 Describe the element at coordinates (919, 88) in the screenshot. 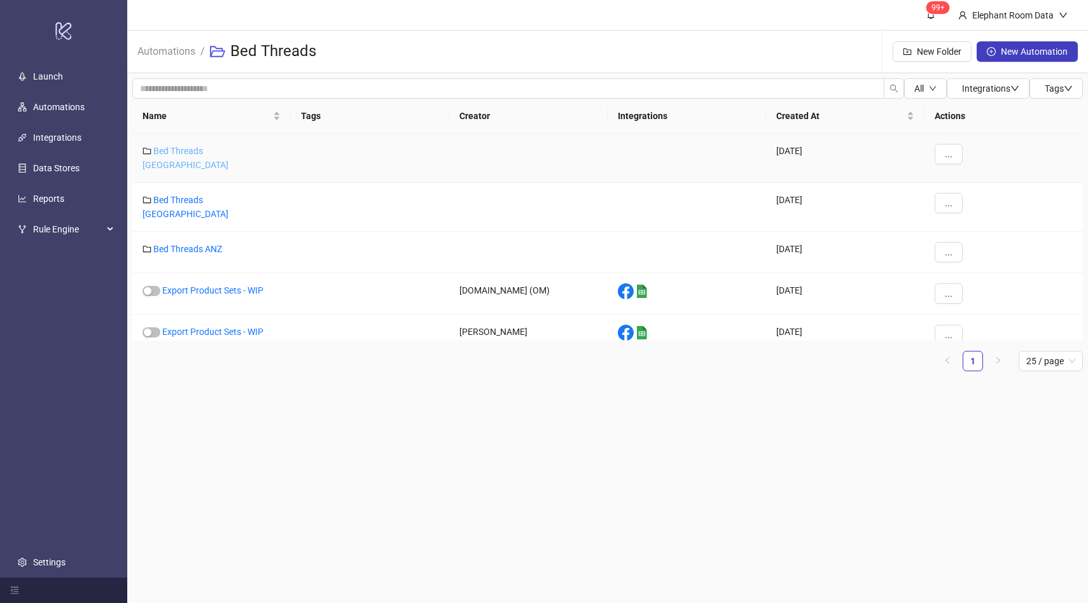

I see `span: All` at that location.